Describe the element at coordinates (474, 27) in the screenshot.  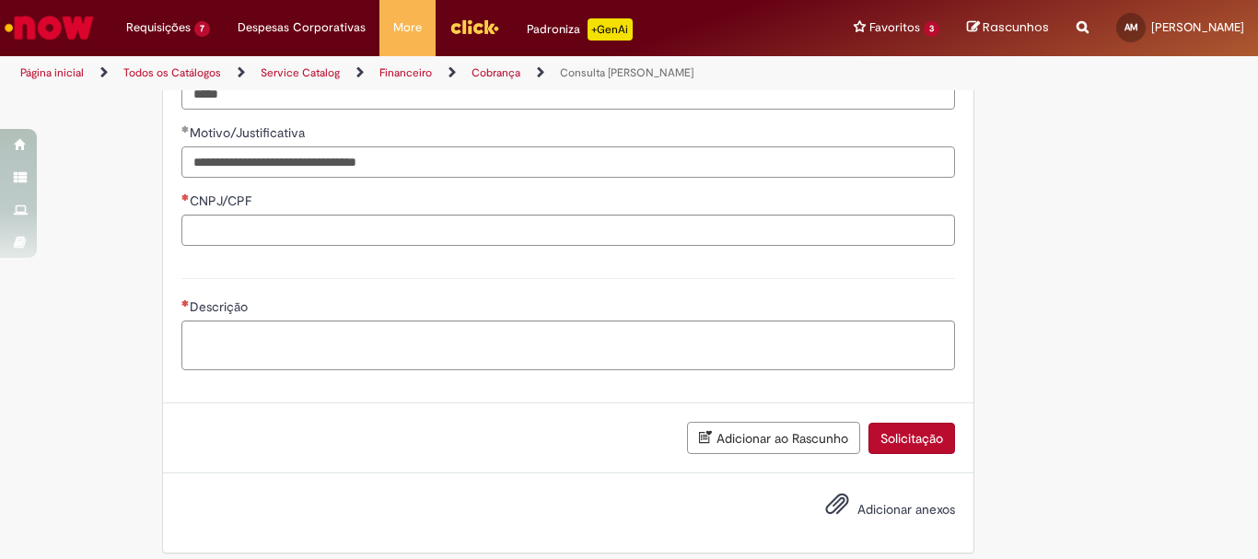
I see `img: click_logo_yellow_360x200.png` at that location.